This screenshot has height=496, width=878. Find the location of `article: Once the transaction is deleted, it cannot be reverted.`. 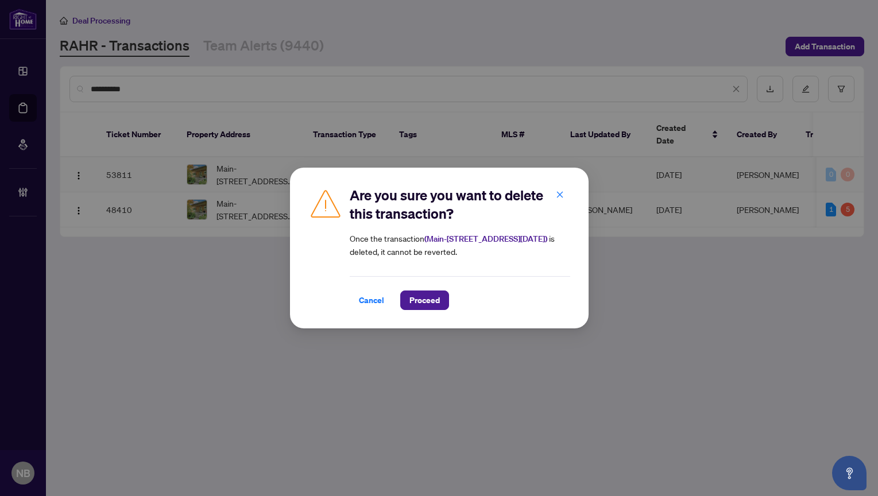

article: Once the transaction is deleted, it cannot be reverted. is located at coordinates (460, 245).